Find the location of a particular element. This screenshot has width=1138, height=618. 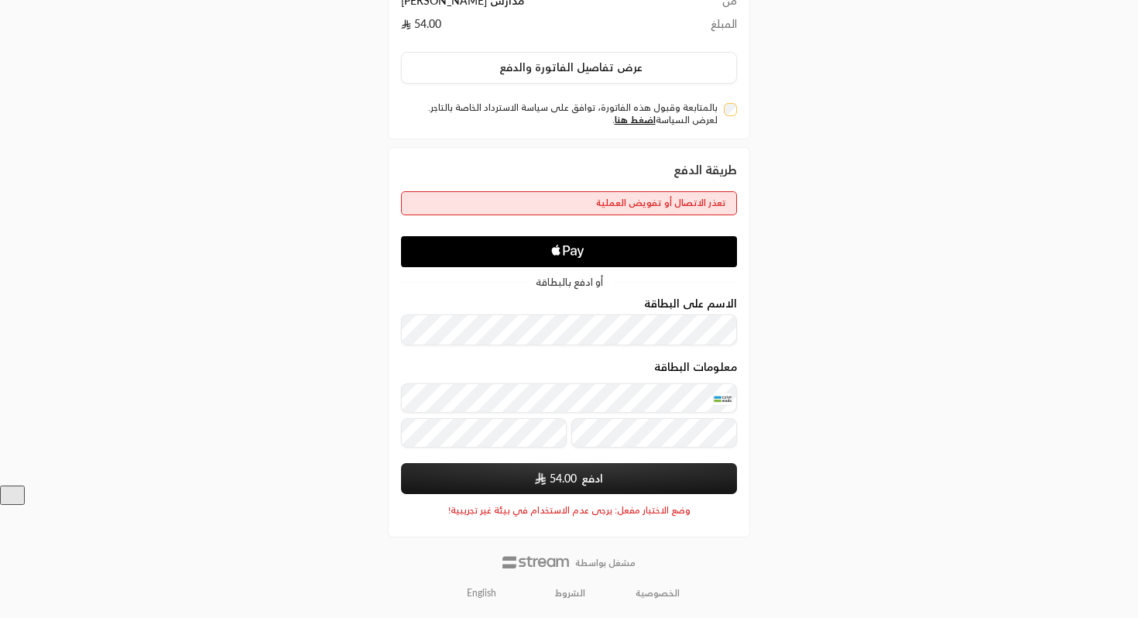

a: الخصوصية is located at coordinates (657, 593).